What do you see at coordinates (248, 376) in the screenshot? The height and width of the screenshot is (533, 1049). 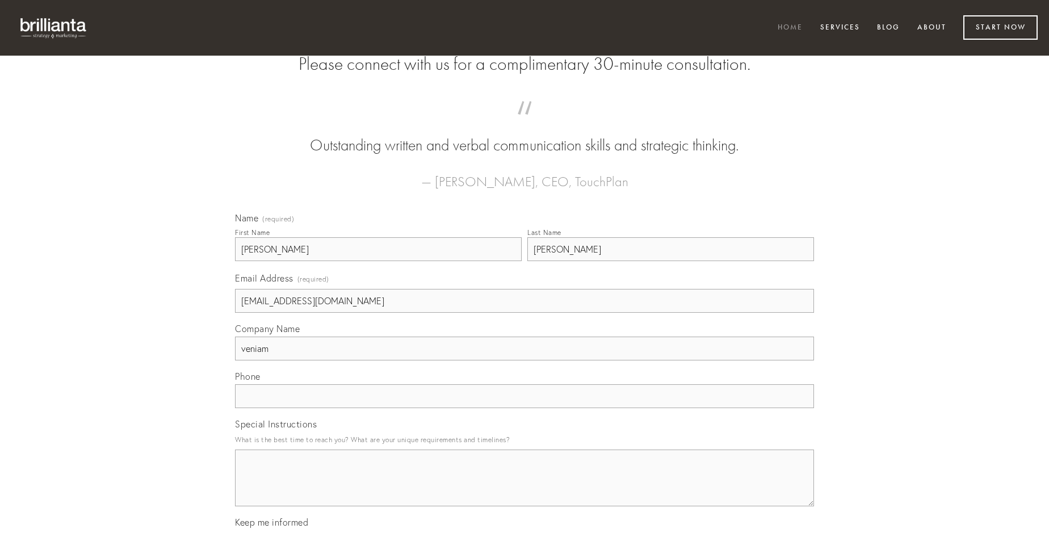 I see `span: Phone` at bounding box center [248, 376].